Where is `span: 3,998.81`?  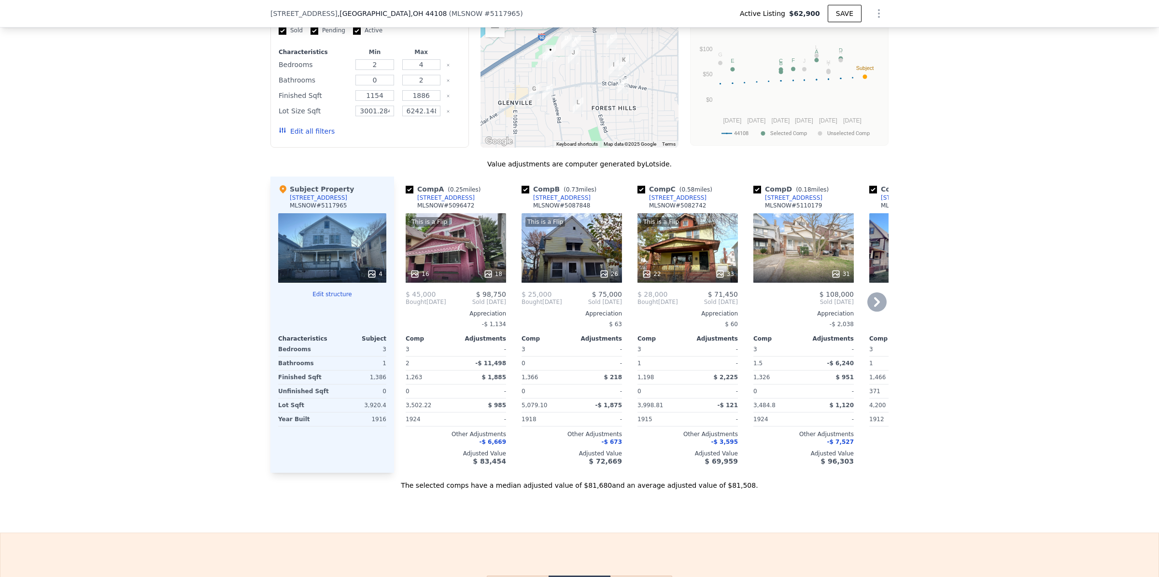 span: 3,998.81 is located at coordinates (650, 406).